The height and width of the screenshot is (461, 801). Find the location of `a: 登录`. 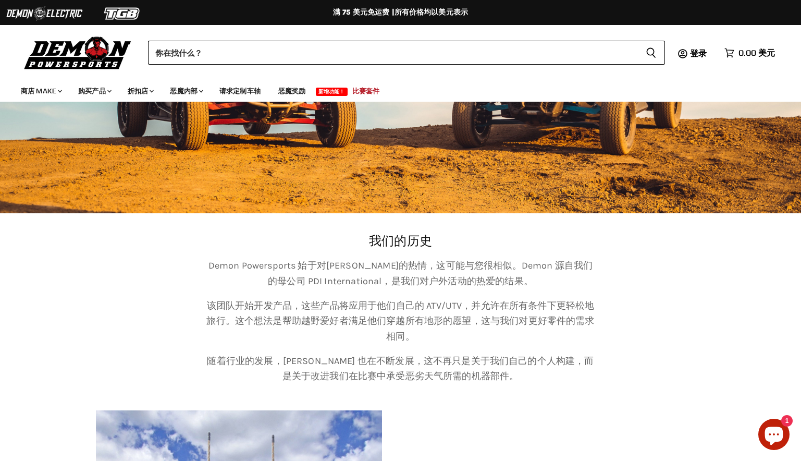

a: 登录 is located at coordinates (702, 53).